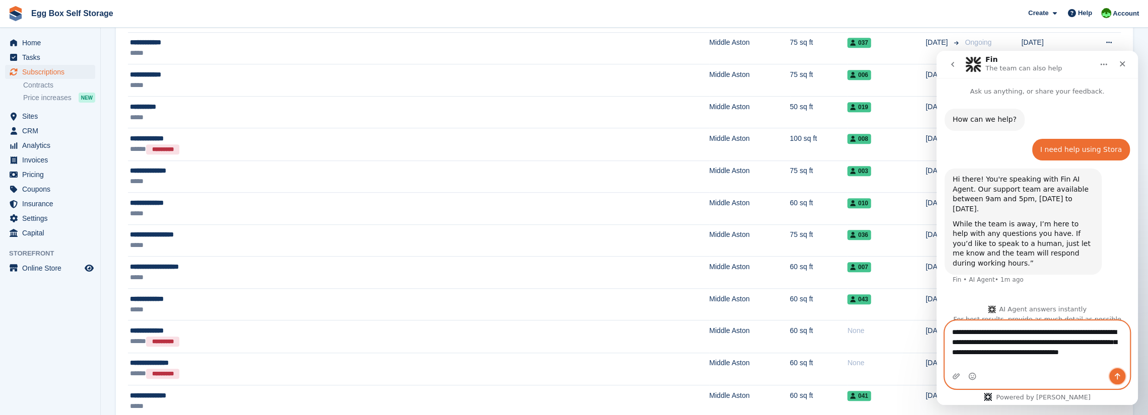 This screenshot has height=415, width=1148. I want to click on span: 003, so click(859, 171).